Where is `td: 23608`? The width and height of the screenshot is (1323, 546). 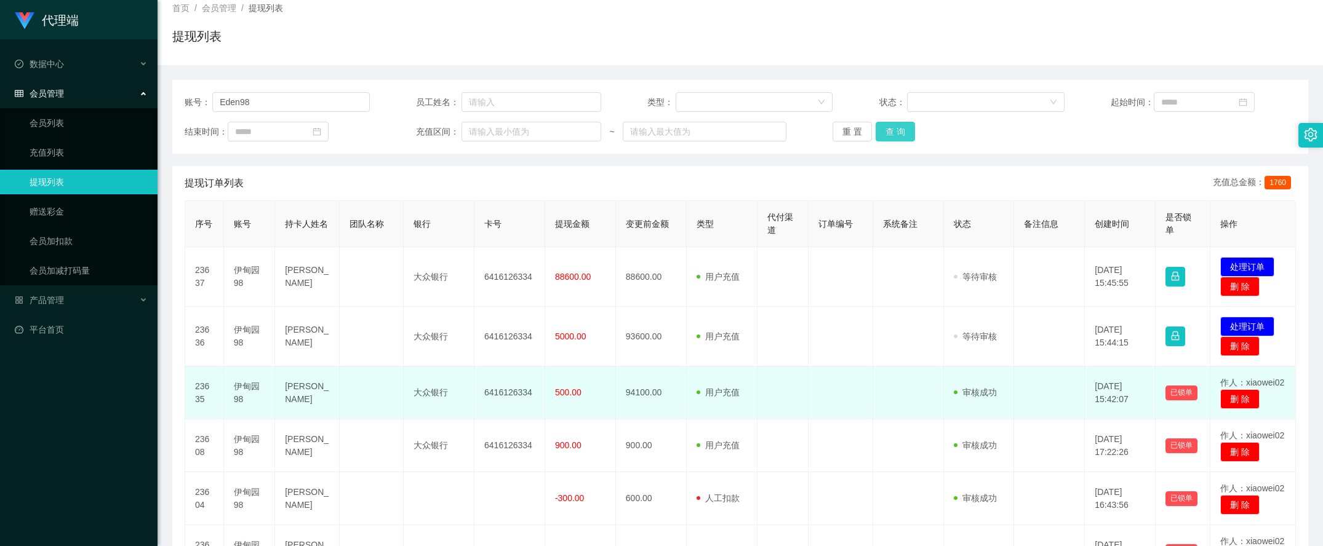
td: 23608 is located at coordinates (204, 446).